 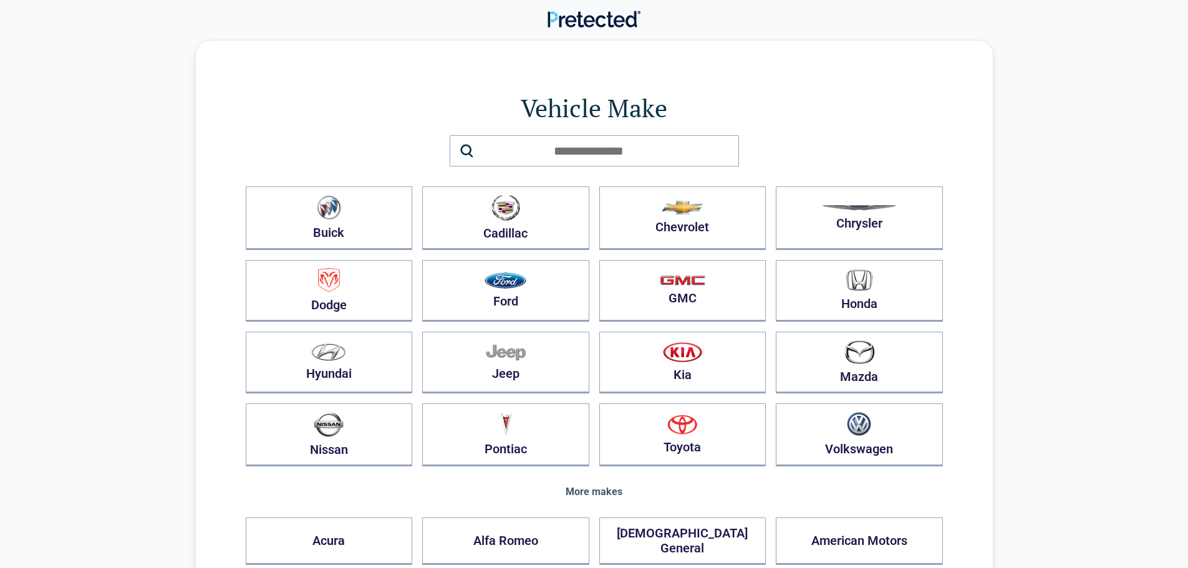 What do you see at coordinates (594, 492) in the screenshot?
I see `div: More makes` at bounding box center [594, 492].